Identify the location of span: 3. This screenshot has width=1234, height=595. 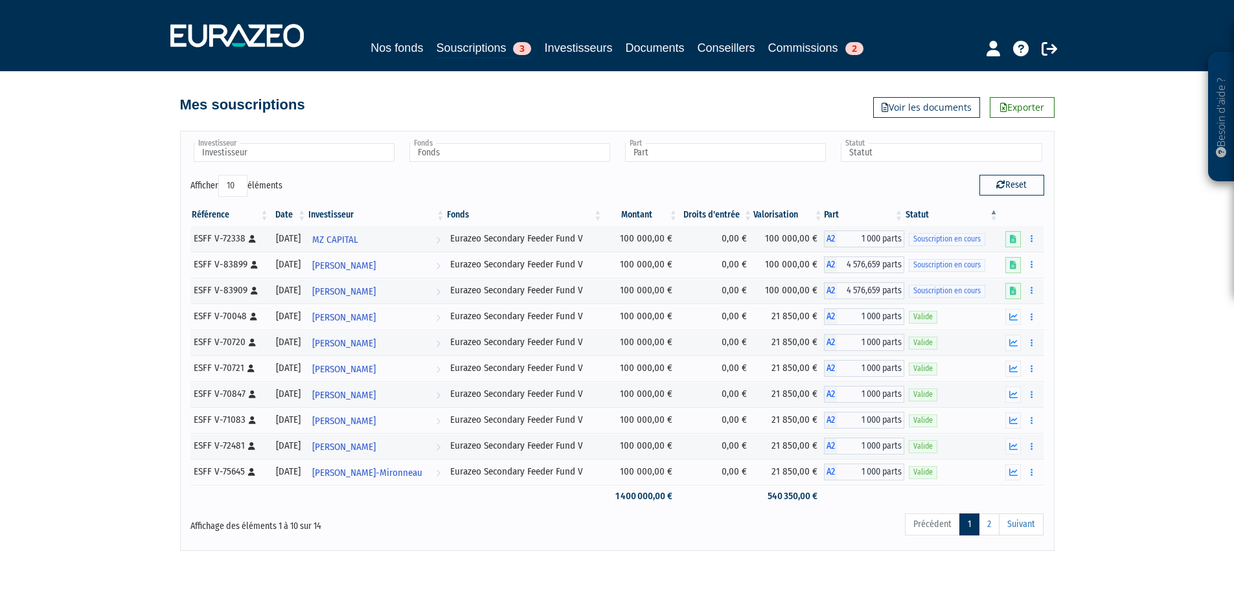
(522, 49).